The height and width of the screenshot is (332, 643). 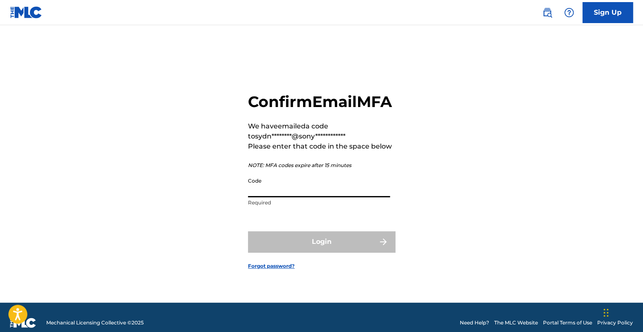 I want to click on a: Privacy Policy, so click(x=615, y=323).